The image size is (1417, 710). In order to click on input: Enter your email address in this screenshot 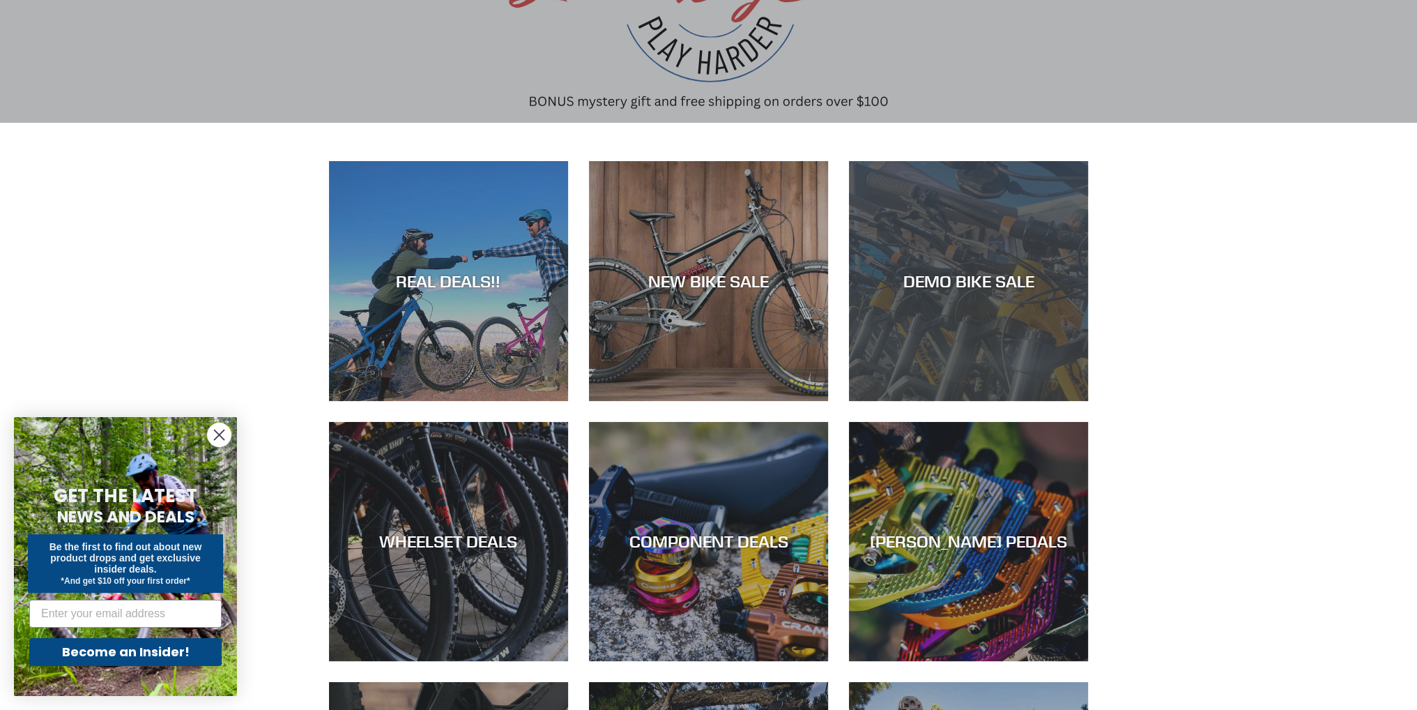, I will do `click(125, 613)`.